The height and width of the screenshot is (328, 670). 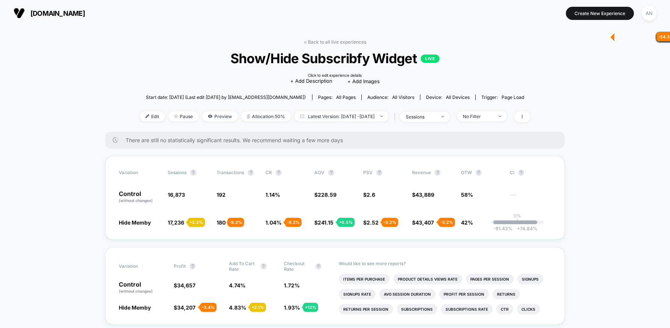 I want to click on div: - 3.4 %, so click(x=208, y=307).